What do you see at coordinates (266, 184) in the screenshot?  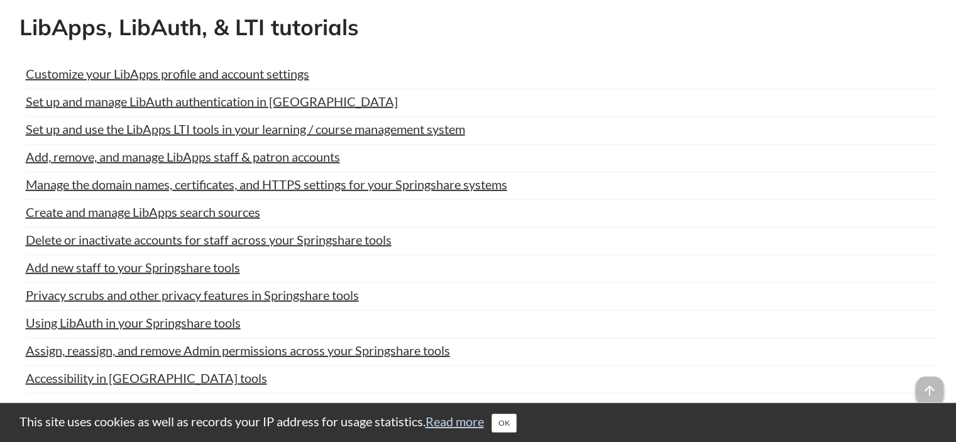 I see `a: Manage the domain names, certificates, and HTTPS settings for your Springshare systems` at bounding box center [266, 184].